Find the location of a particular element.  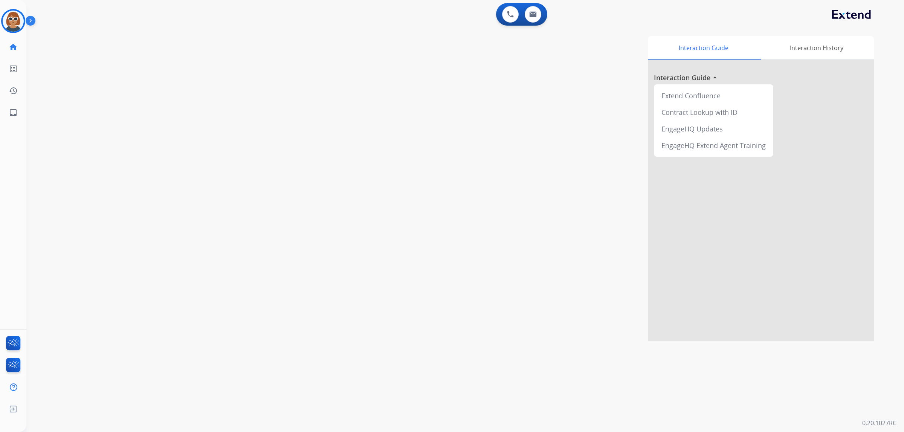

div: Interaction Guide is located at coordinates (703, 48).